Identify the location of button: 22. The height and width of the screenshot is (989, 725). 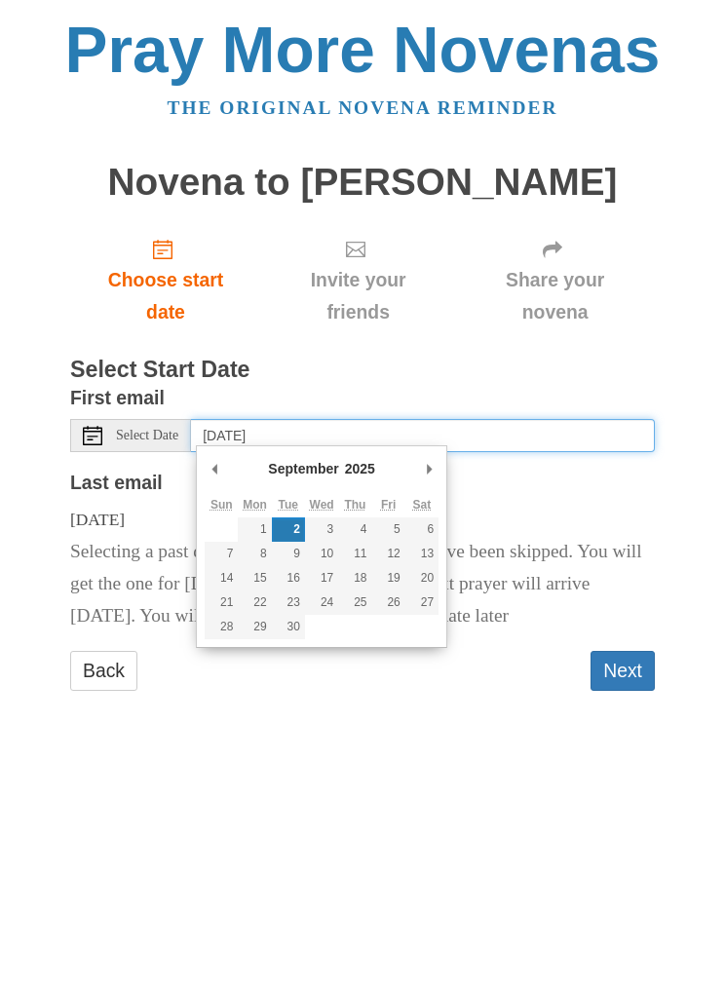
(254, 602).